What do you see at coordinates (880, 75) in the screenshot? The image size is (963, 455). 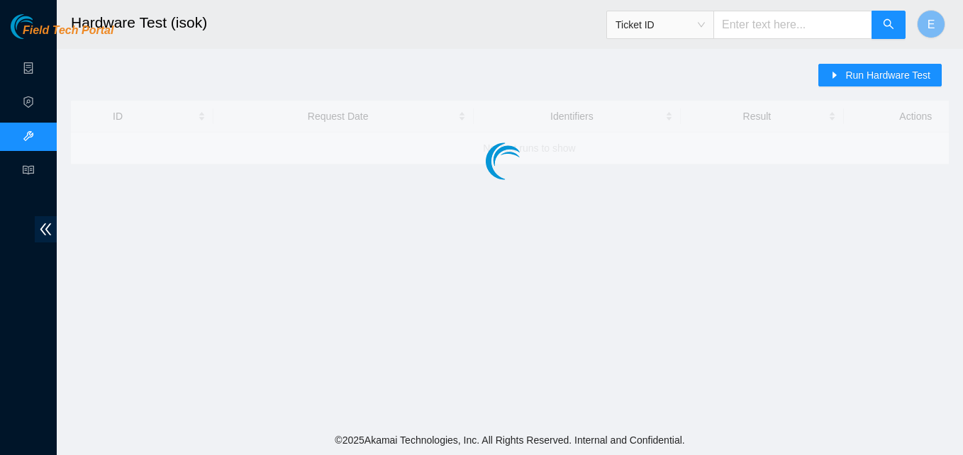 I see `button: caret-rightRun Hardware Test` at bounding box center [880, 75].